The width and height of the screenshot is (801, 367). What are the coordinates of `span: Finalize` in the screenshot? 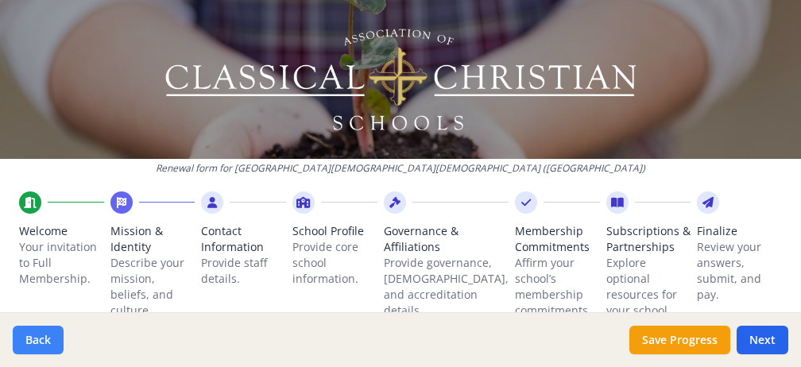 It's located at (739, 231).